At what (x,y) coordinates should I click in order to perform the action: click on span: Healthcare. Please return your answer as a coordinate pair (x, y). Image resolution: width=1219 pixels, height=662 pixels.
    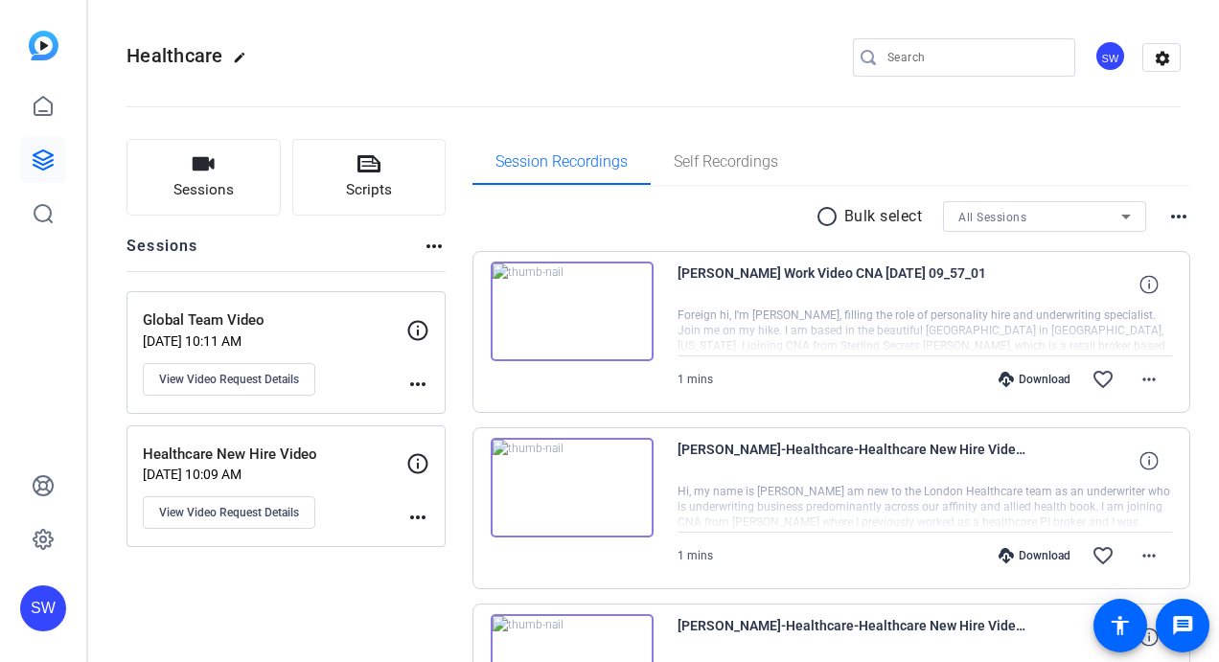
    Looking at the image, I should click on (174, 56).